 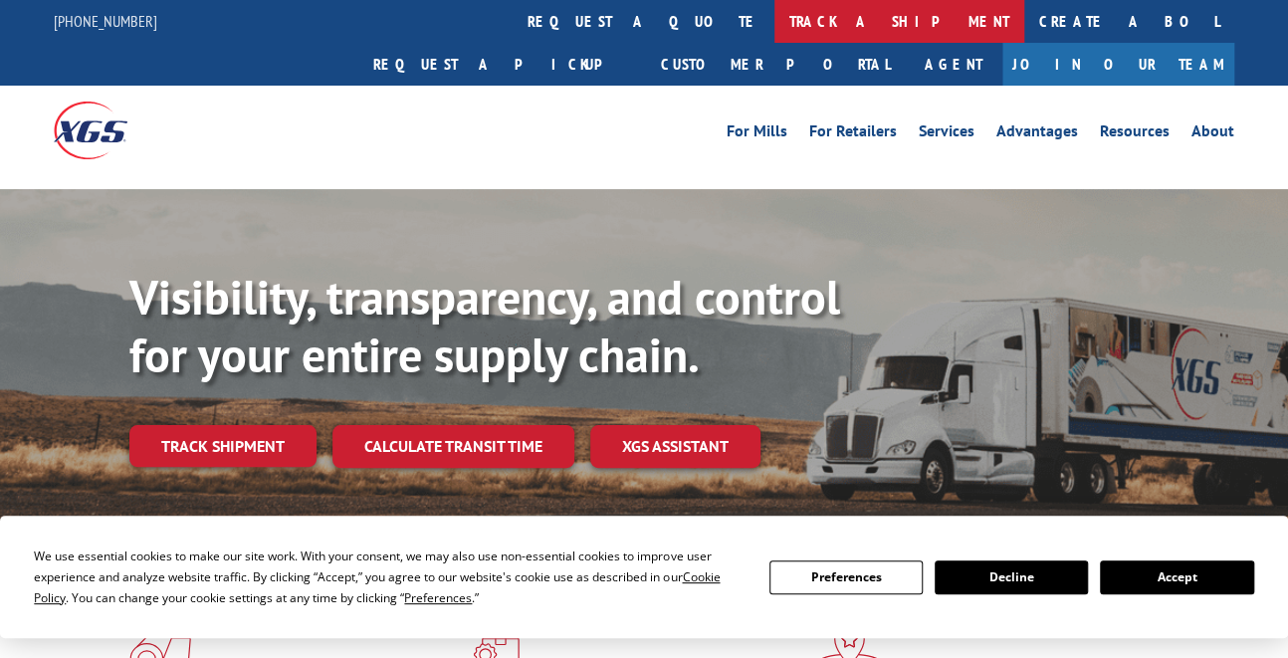 I want to click on a: XGS ASSISTANT, so click(x=675, y=446).